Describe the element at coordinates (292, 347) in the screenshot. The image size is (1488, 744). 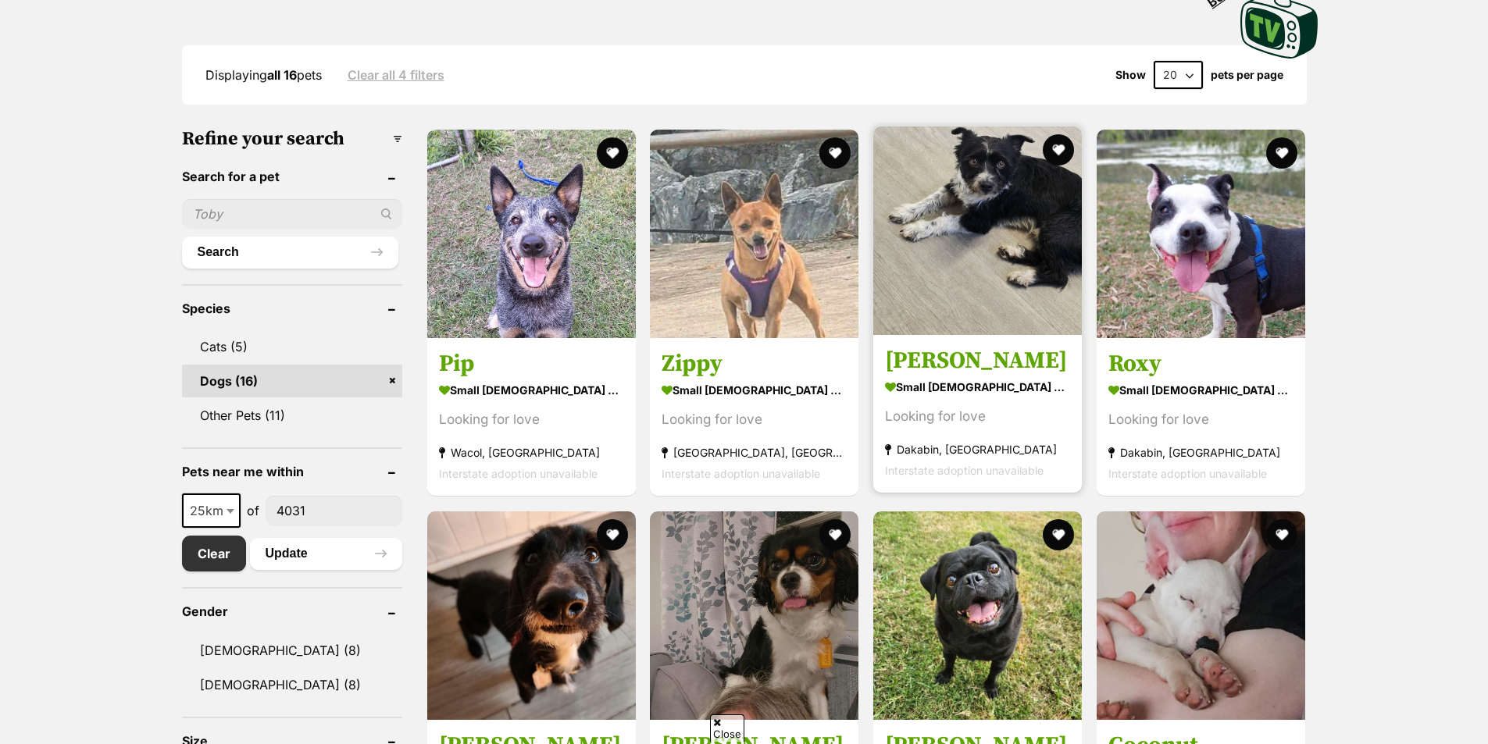
I see `a: Cats (5)` at that location.